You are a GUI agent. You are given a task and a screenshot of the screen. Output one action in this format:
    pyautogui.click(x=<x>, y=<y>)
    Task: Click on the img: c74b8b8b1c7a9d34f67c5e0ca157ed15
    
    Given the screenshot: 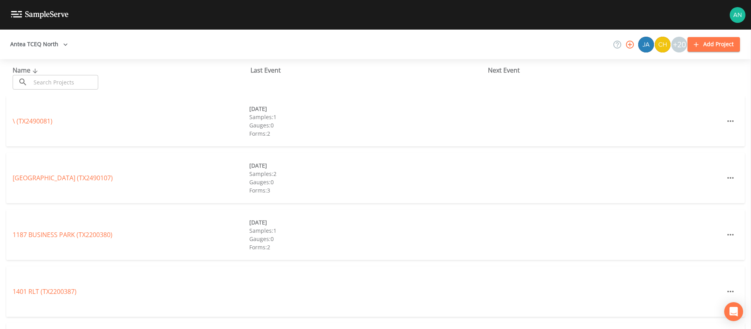 What is the action you would take?
    pyautogui.click(x=663, y=45)
    